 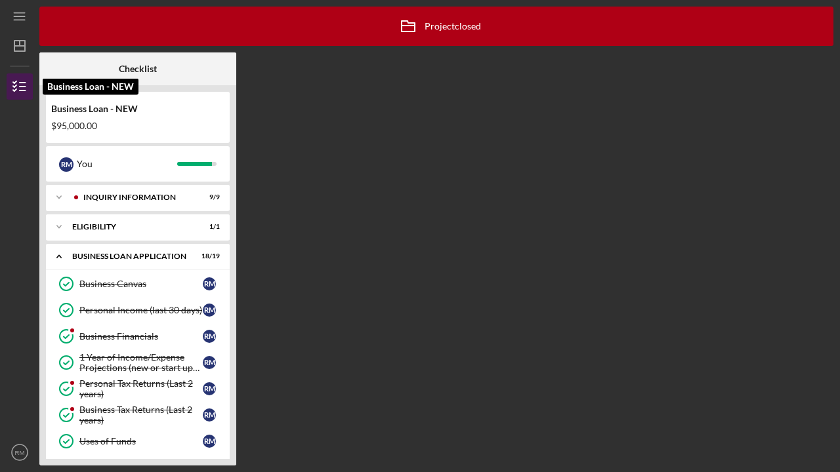 I want to click on text: RM, so click(x=20, y=453).